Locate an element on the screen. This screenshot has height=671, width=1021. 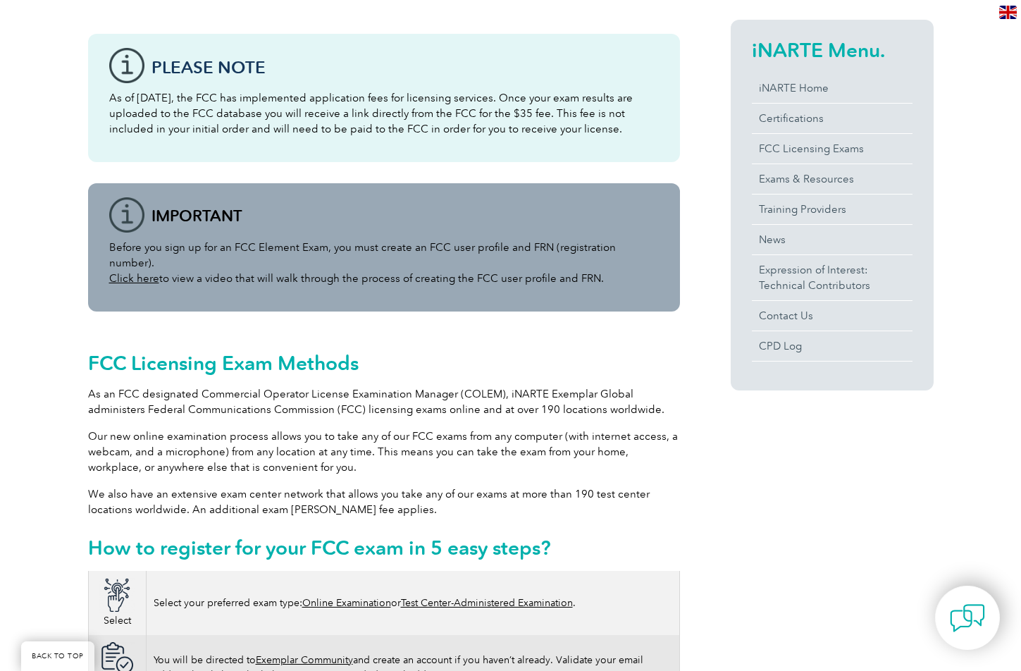
h2: iNARTE Menu. is located at coordinates (832, 50).